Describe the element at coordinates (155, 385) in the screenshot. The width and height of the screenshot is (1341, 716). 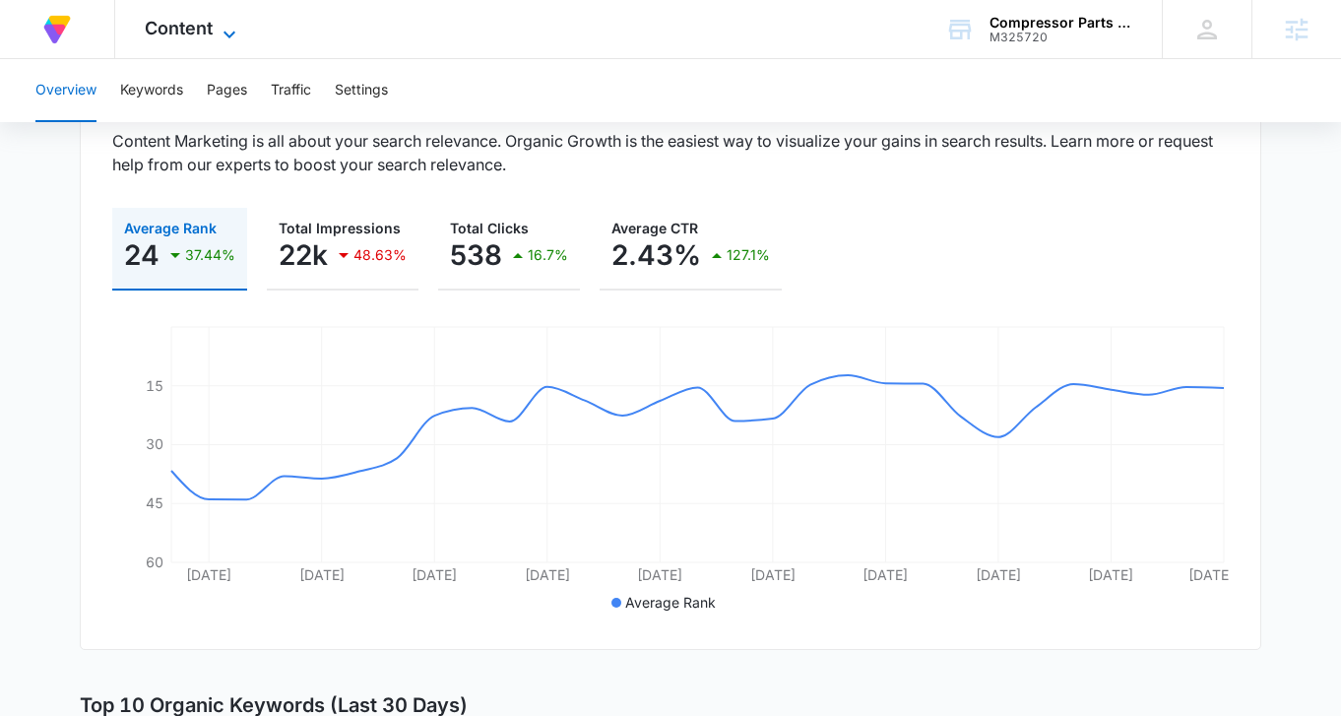
I see `tspan: 15` at that location.